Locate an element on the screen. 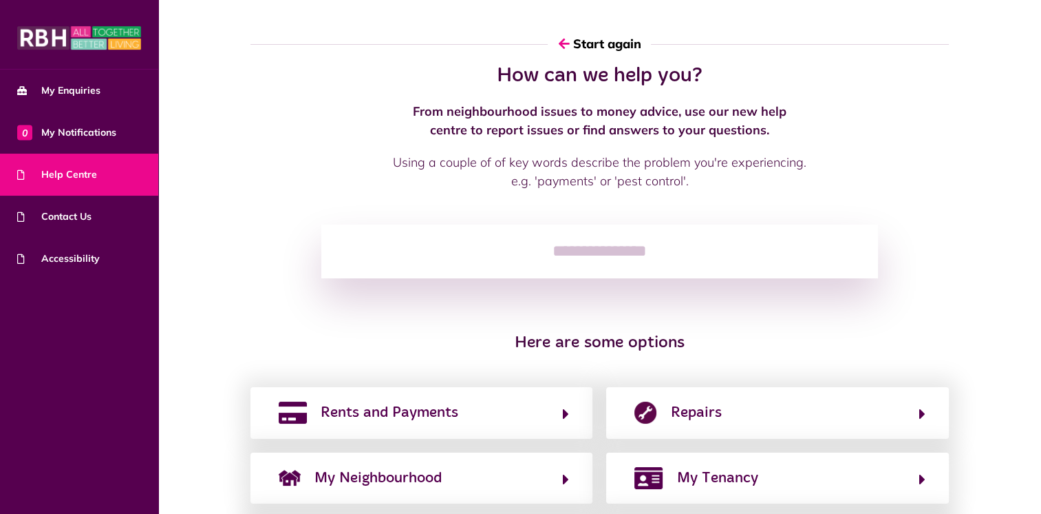 The image size is (1041, 514). span: Repairs is located at coordinates (696, 412).